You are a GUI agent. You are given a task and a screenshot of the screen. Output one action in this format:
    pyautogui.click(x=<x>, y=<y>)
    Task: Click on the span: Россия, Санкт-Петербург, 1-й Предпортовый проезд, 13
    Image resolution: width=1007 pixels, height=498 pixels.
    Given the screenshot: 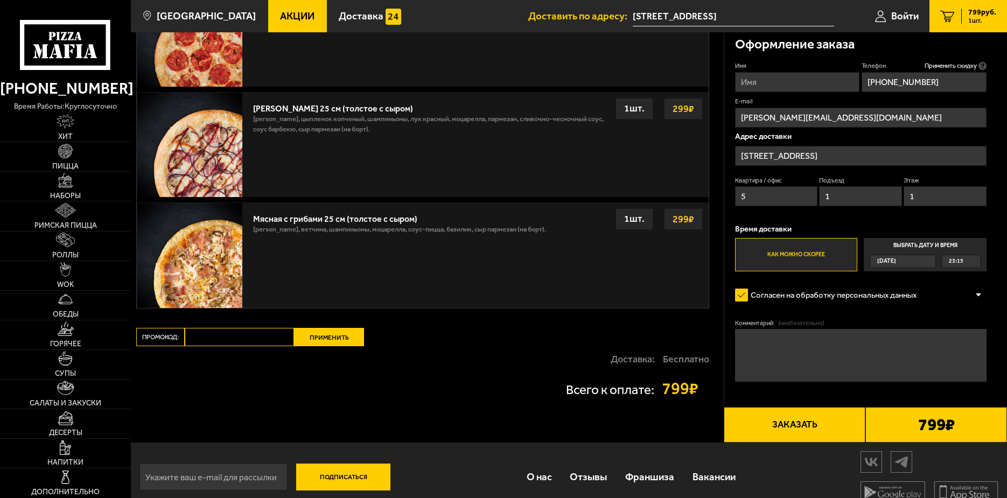 What is the action you would take?
    pyautogui.click(x=734, y=16)
    